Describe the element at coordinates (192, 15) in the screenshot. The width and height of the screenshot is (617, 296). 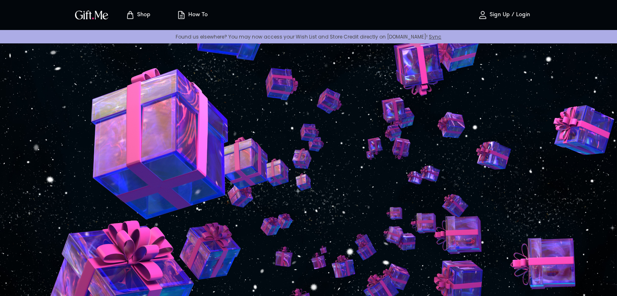
I see `button: How To` at that location.